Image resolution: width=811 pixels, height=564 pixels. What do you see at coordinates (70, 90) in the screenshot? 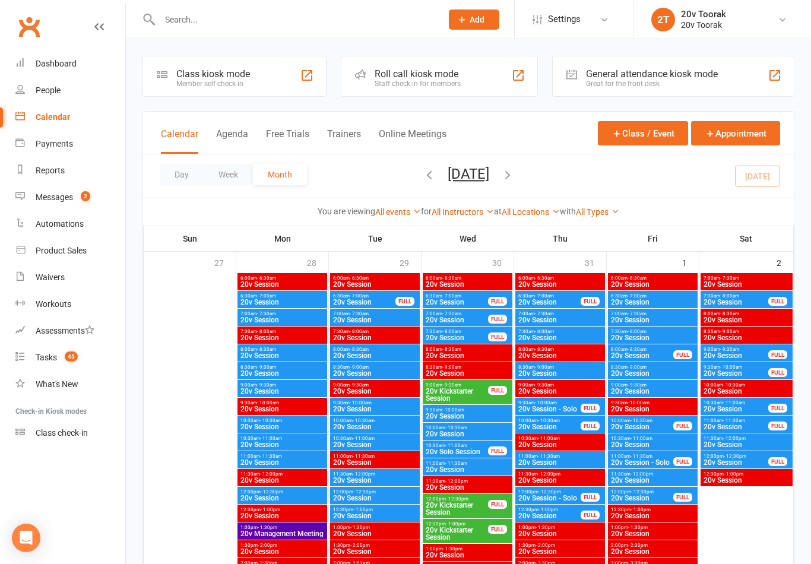
I see `a: People` at bounding box center [70, 90].